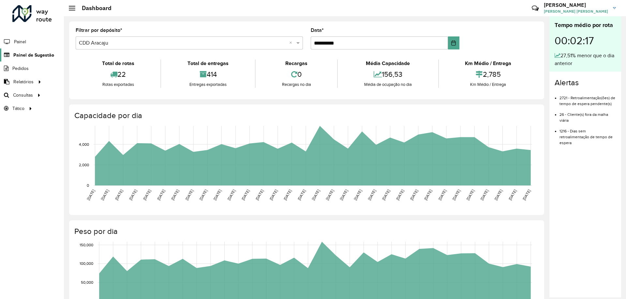 The height and width of the screenshot is (299, 626). What do you see at coordinates (585, 41) in the screenshot?
I see `div: 00:02:17` at bounding box center [585, 41].